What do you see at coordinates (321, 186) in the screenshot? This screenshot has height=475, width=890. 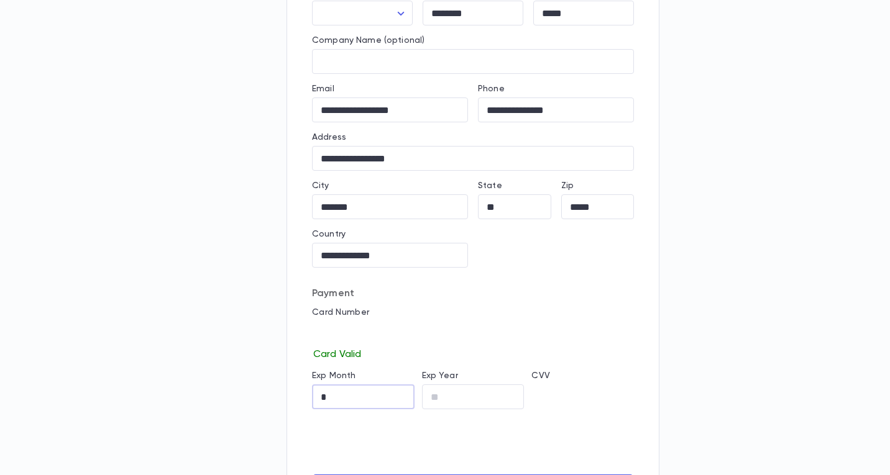 I see `label: City` at bounding box center [321, 186].